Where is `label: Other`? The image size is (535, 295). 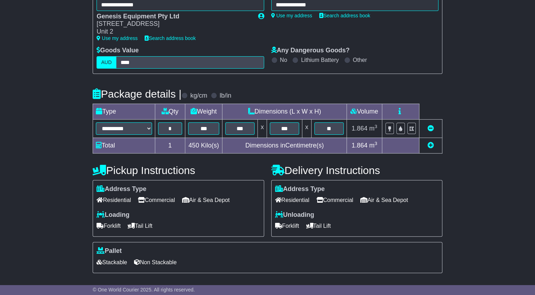 label: Other is located at coordinates (360, 60).